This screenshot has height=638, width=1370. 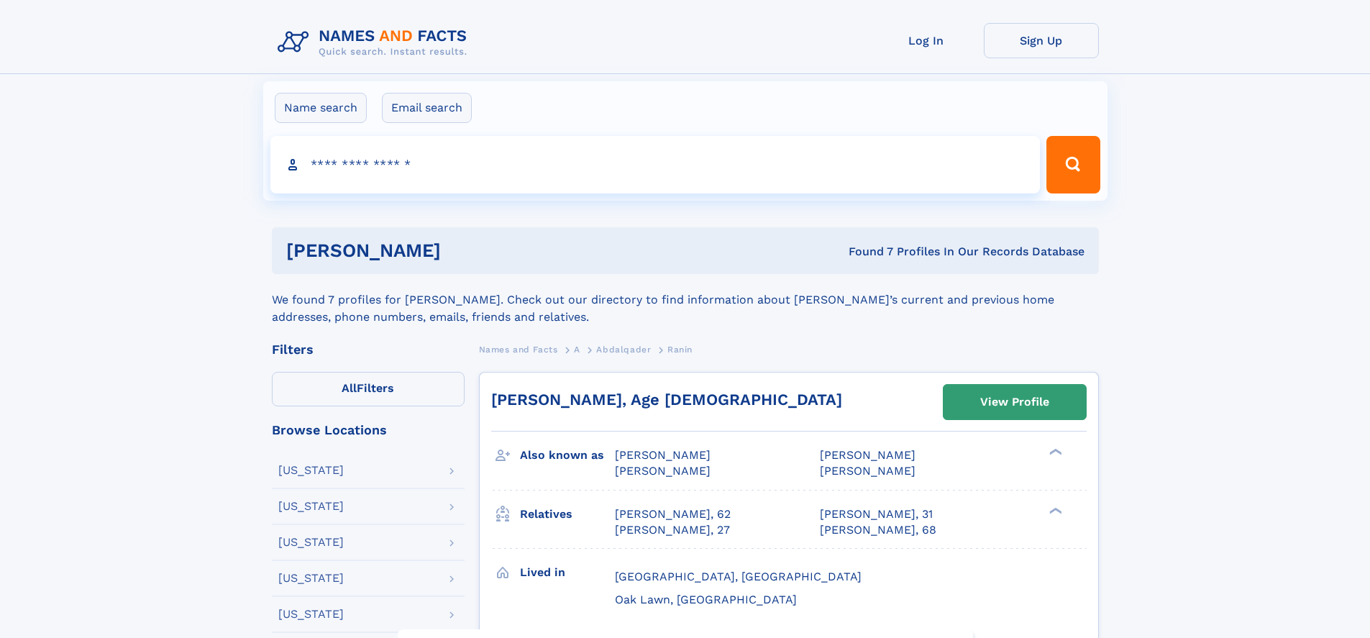 What do you see at coordinates (368, 430) in the screenshot?
I see `div: Browse Locations` at bounding box center [368, 430].